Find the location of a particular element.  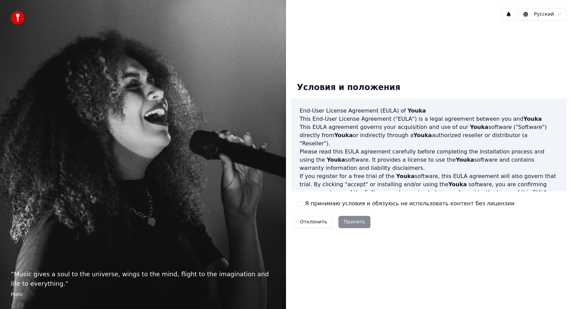

button: Отклонить is located at coordinates (314, 222).